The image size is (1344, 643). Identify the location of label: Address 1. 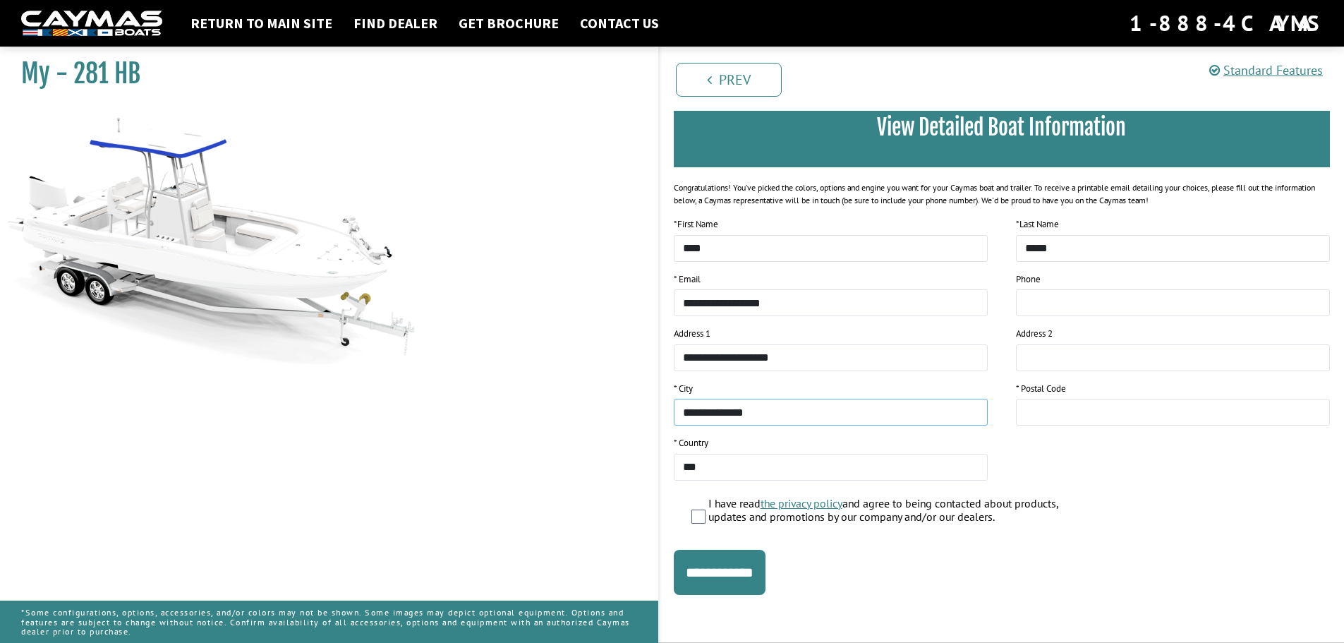
(692, 334).